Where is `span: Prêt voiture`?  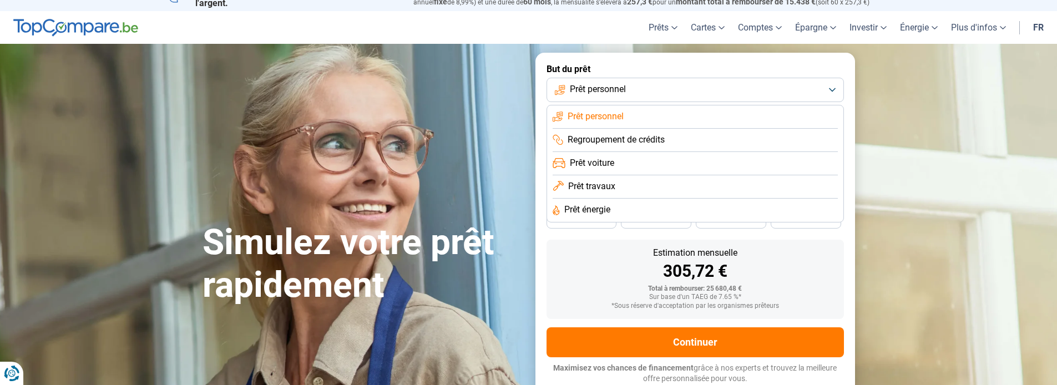
span: Prêt voiture is located at coordinates (592, 163).